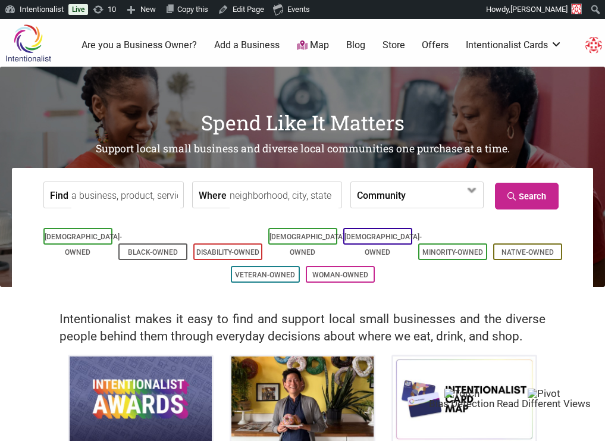 Image resolution: width=605 pixels, height=441 pixels. Describe the element at coordinates (341, 275) in the screenshot. I see `a: Woman-Owned` at that location.